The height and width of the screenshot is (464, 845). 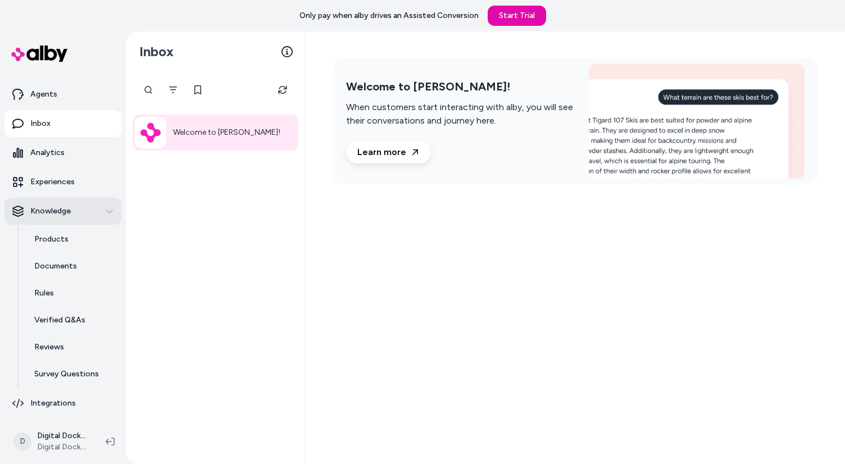 I want to click on button: Knowledge, so click(x=63, y=211).